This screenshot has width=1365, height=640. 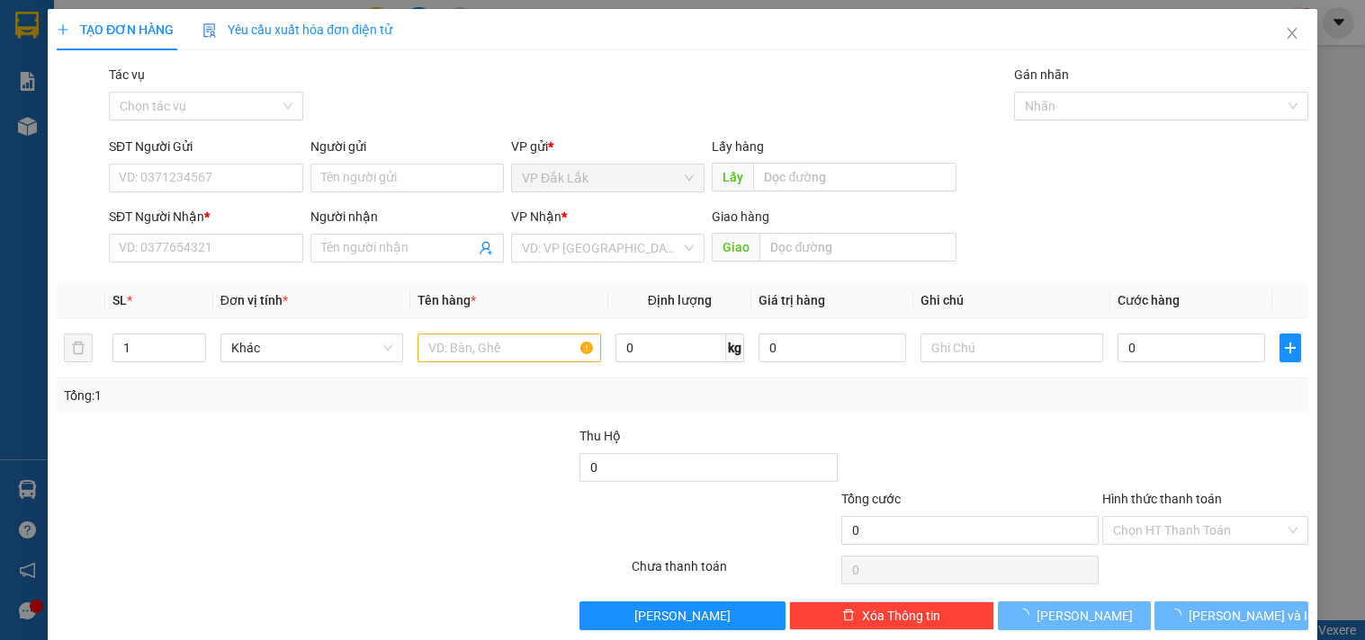 I want to click on span: delete, so click(x=848, y=616).